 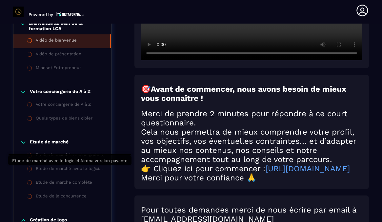 What do you see at coordinates (56, 41) in the screenshot?
I see `div: Vidéo de bienvenue` at bounding box center [56, 41].